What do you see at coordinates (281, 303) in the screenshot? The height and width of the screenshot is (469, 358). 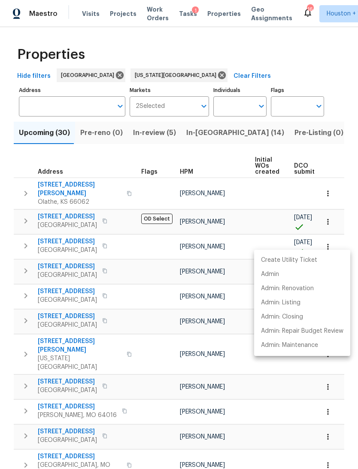 I see `p: Admin: Listing` at bounding box center [281, 303].